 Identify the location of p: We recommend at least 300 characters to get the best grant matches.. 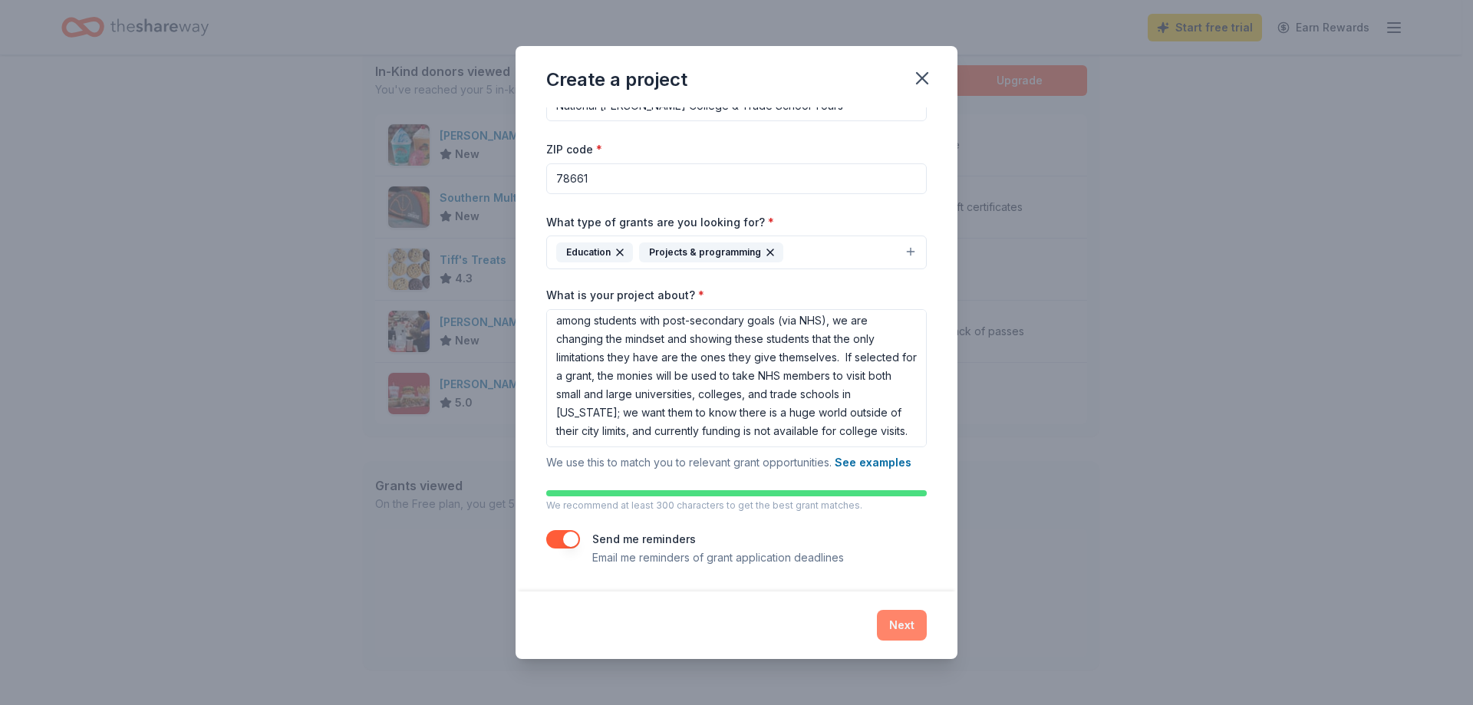
(737, 506).